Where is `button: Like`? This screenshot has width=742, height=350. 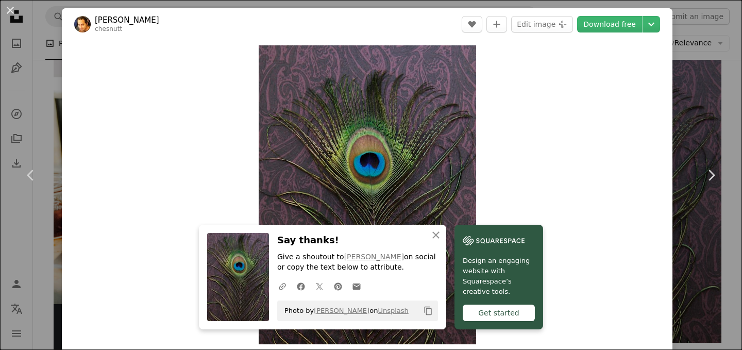
button: Like is located at coordinates (472, 24).